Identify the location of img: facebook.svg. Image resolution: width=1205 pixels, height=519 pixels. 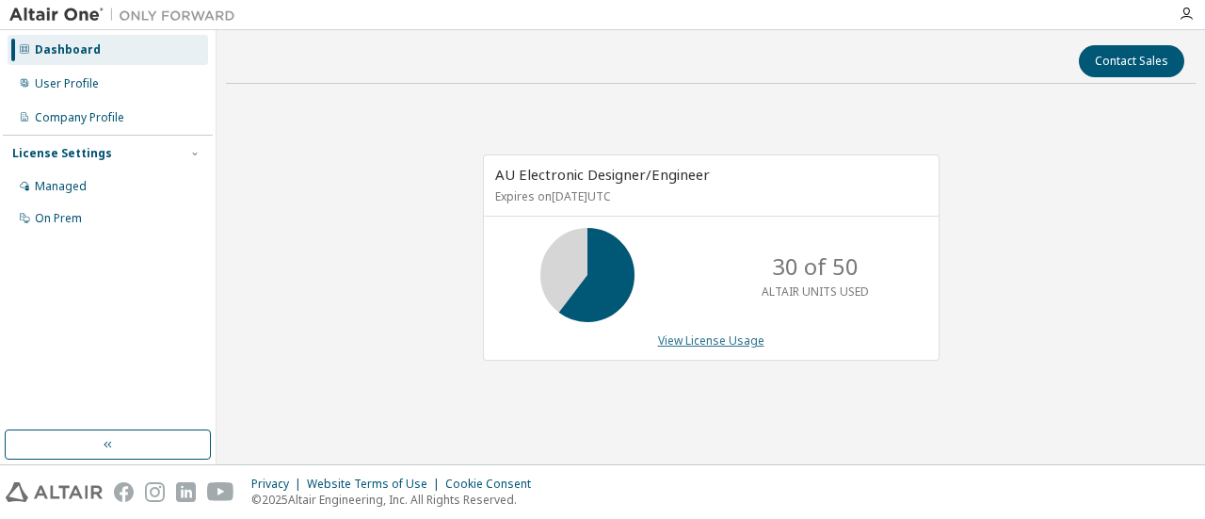
(123, 492).